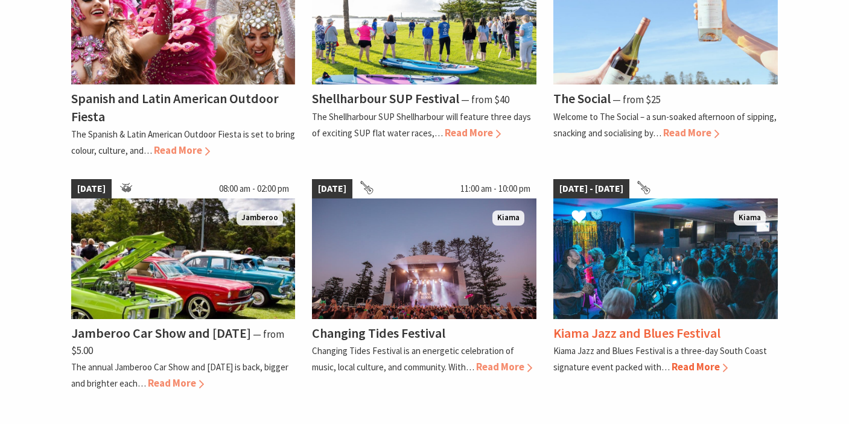 Image resolution: width=849 pixels, height=424 pixels. Describe the element at coordinates (260, 218) in the screenshot. I see `span: Jamberoo` at that location.